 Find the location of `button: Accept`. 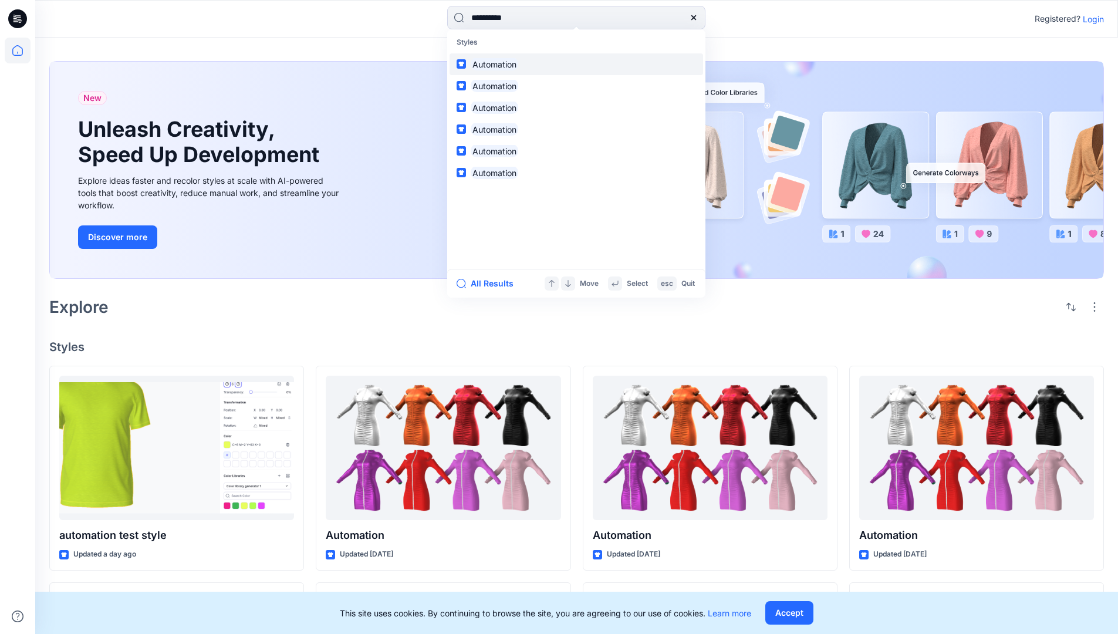

button: Accept is located at coordinates (790, 613).